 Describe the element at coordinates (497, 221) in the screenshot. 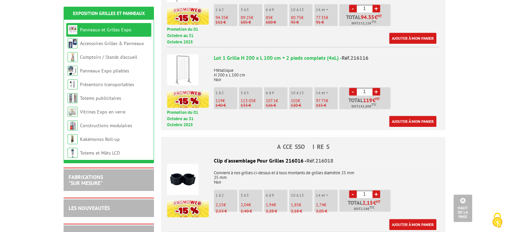

I see `button: Cookies (fenêtre modale)` at that location.